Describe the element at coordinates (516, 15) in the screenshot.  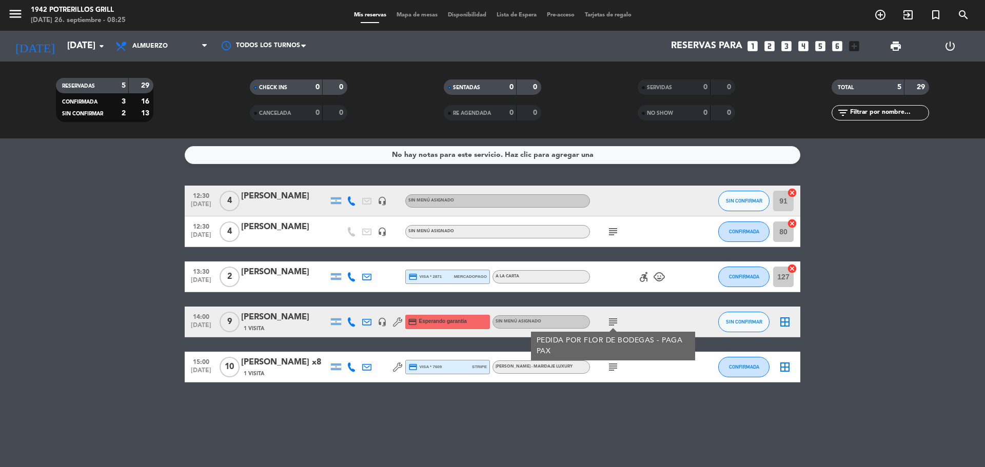
I see `span: Lista de Espera` at that location.